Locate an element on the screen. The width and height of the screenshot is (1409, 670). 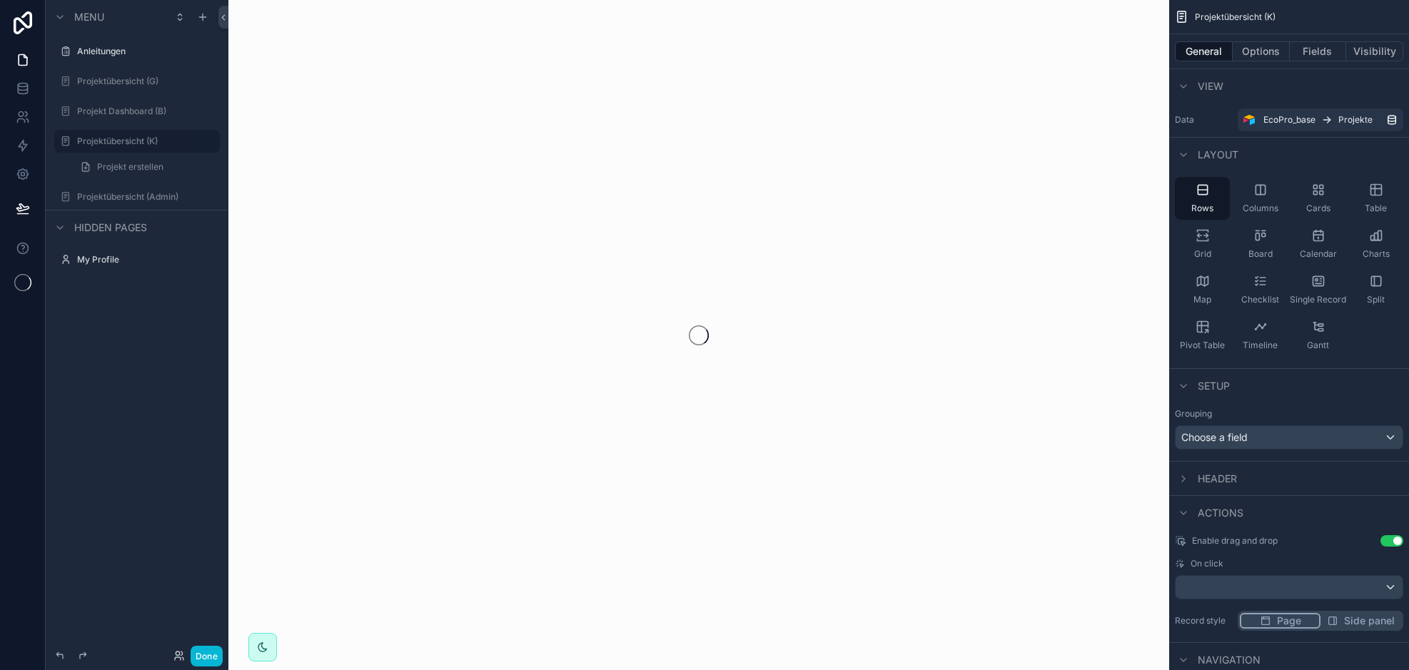
button: Options is located at coordinates (1261, 51).